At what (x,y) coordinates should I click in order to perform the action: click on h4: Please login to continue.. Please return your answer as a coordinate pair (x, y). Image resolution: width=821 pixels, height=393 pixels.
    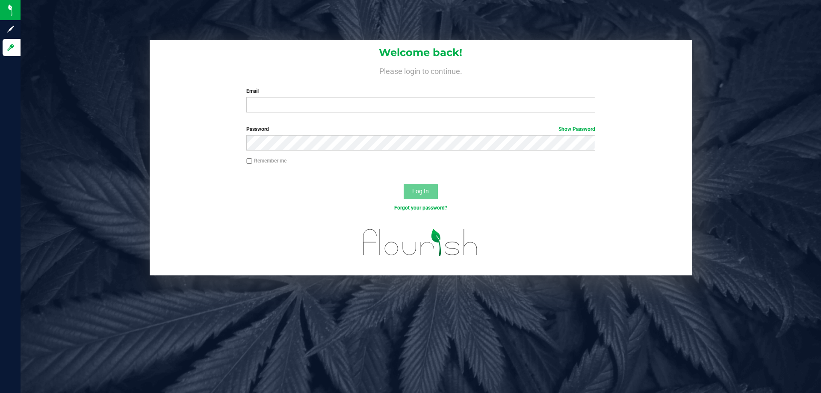
    Looking at the image, I should click on (421, 70).